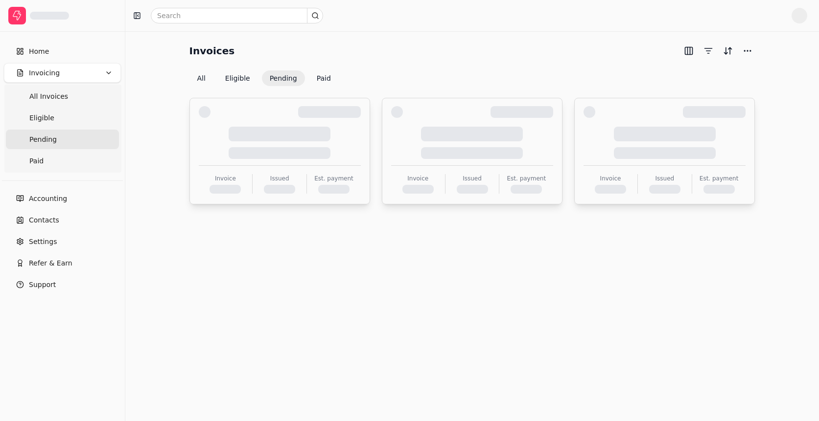 This screenshot has width=819, height=421. What do you see at coordinates (62, 161) in the screenshot?
I see `a: Paid` at bounding box center [62, 161].